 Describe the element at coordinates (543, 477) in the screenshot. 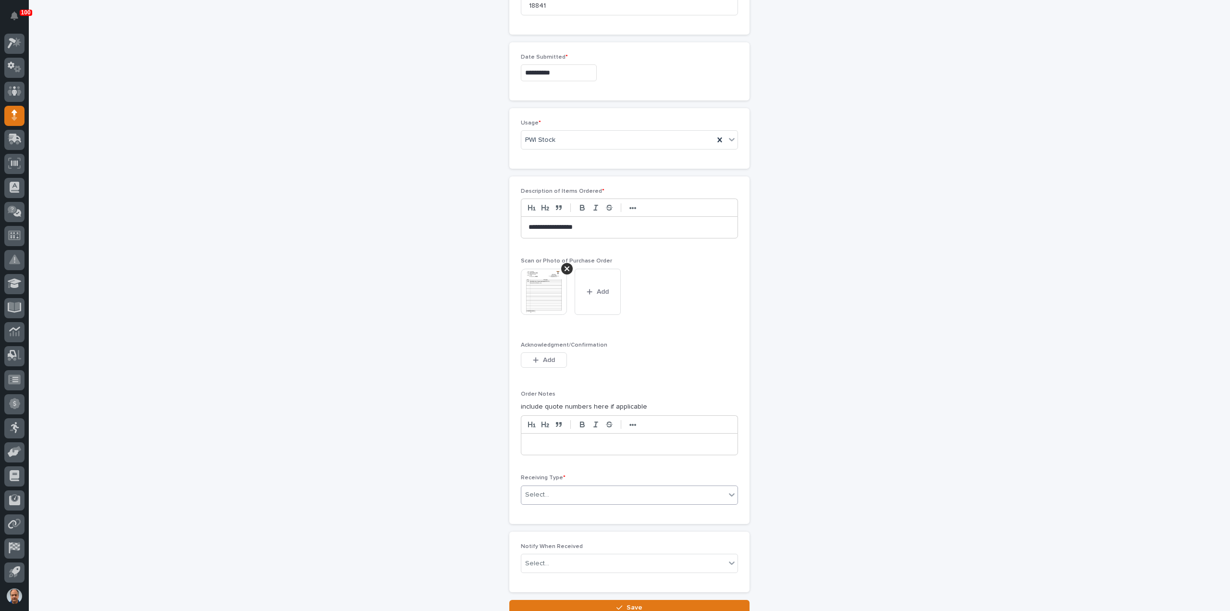

I see `span: Receiving Type` at that location.